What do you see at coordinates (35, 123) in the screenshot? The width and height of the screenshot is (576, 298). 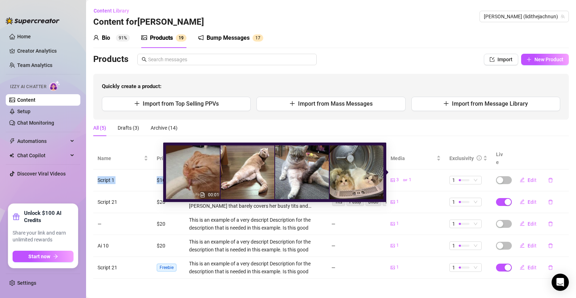 I see `a: Chat Monitoring` at bounding box center [35, 123].